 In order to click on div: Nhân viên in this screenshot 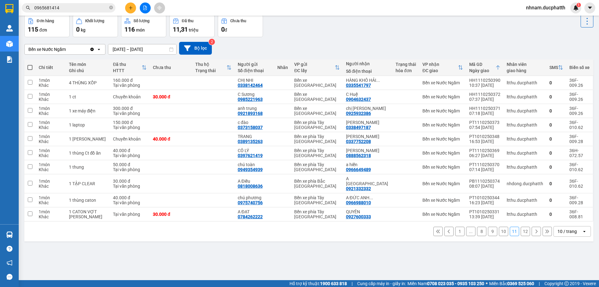, I will do `click(525, 64)`.